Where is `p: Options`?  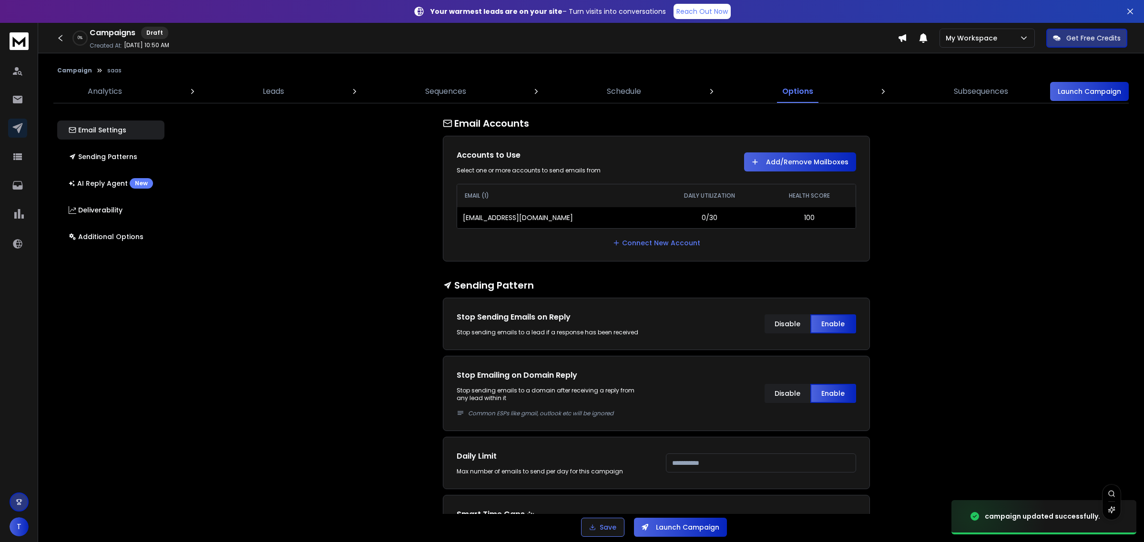 p: Options is located at coordinates (797, 92).